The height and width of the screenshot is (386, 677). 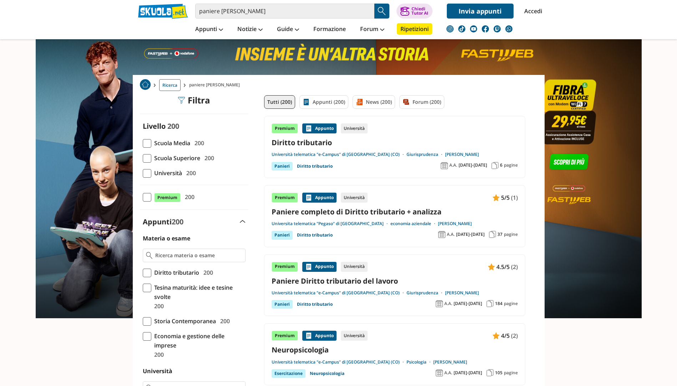 I want to click on a: economia aziendale, so click(x=414, y=224).